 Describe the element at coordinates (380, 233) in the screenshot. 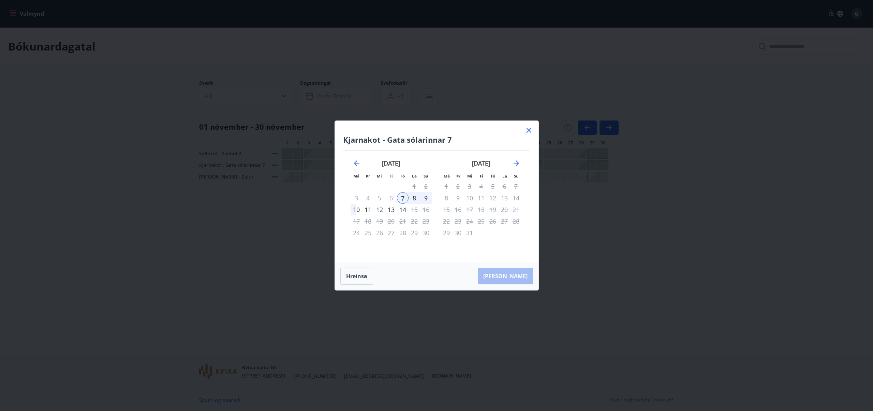

I see `td: Not available. miðvikudagur, 26. nóvember 2025` at that location.